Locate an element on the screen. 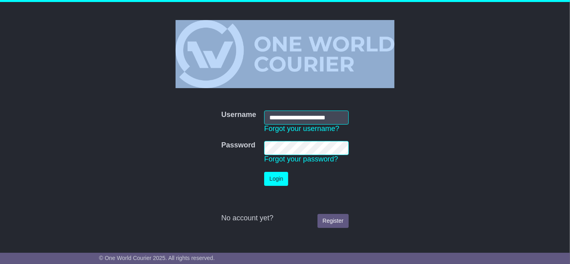 The height and width of the screenshot is (264, 570). a: Forgot your password? is located at coordinates (301, 159).